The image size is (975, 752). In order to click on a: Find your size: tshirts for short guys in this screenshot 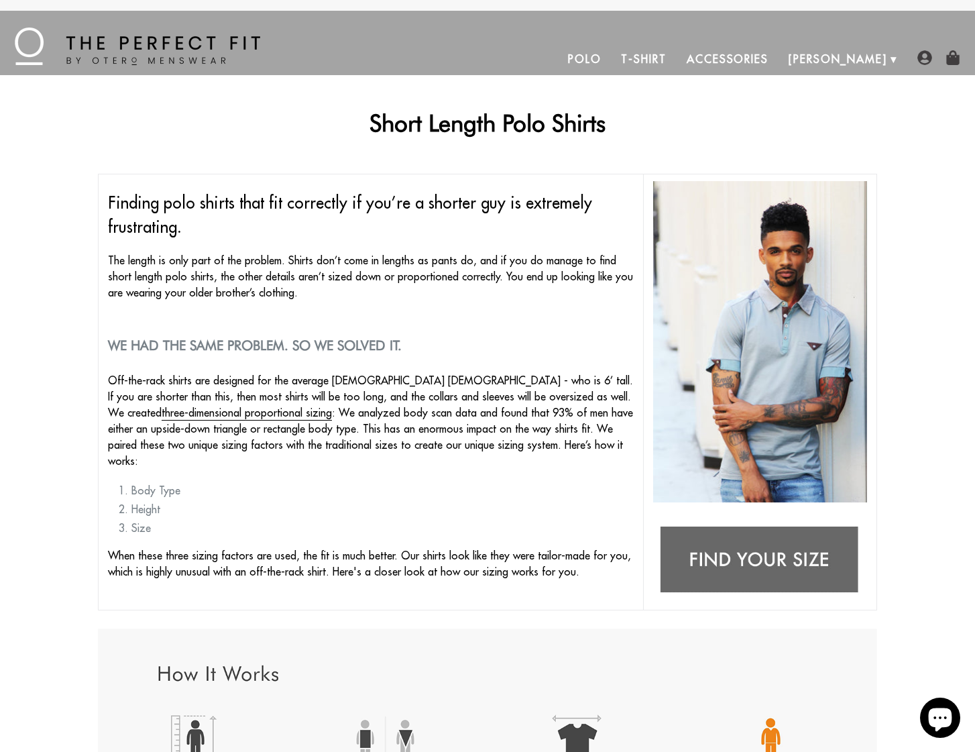, I will do `click(760, 561)`.